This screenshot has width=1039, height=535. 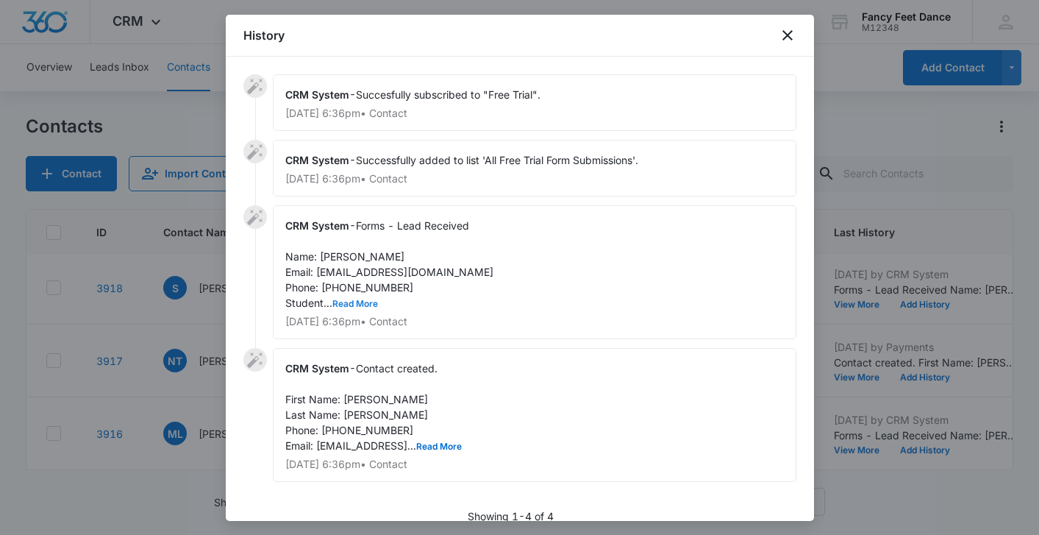 What do you see at coordinates (448, 94) in the screenshot?
I see `span: Succesfully subscribed to "Free Trial".` at bounding box center [448, 94].